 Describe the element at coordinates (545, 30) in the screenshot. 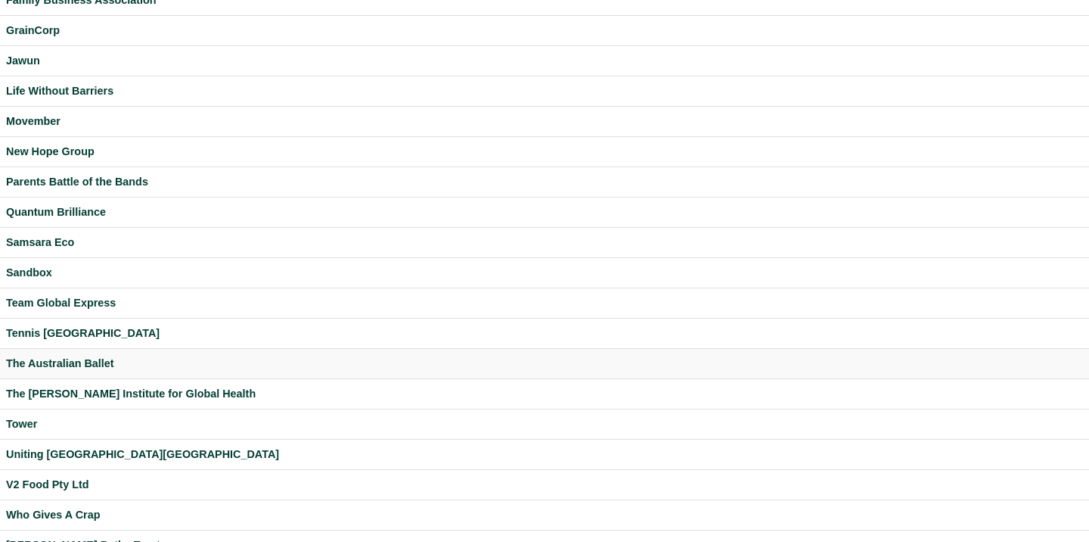

I see `a: GrainCorp` at that location.